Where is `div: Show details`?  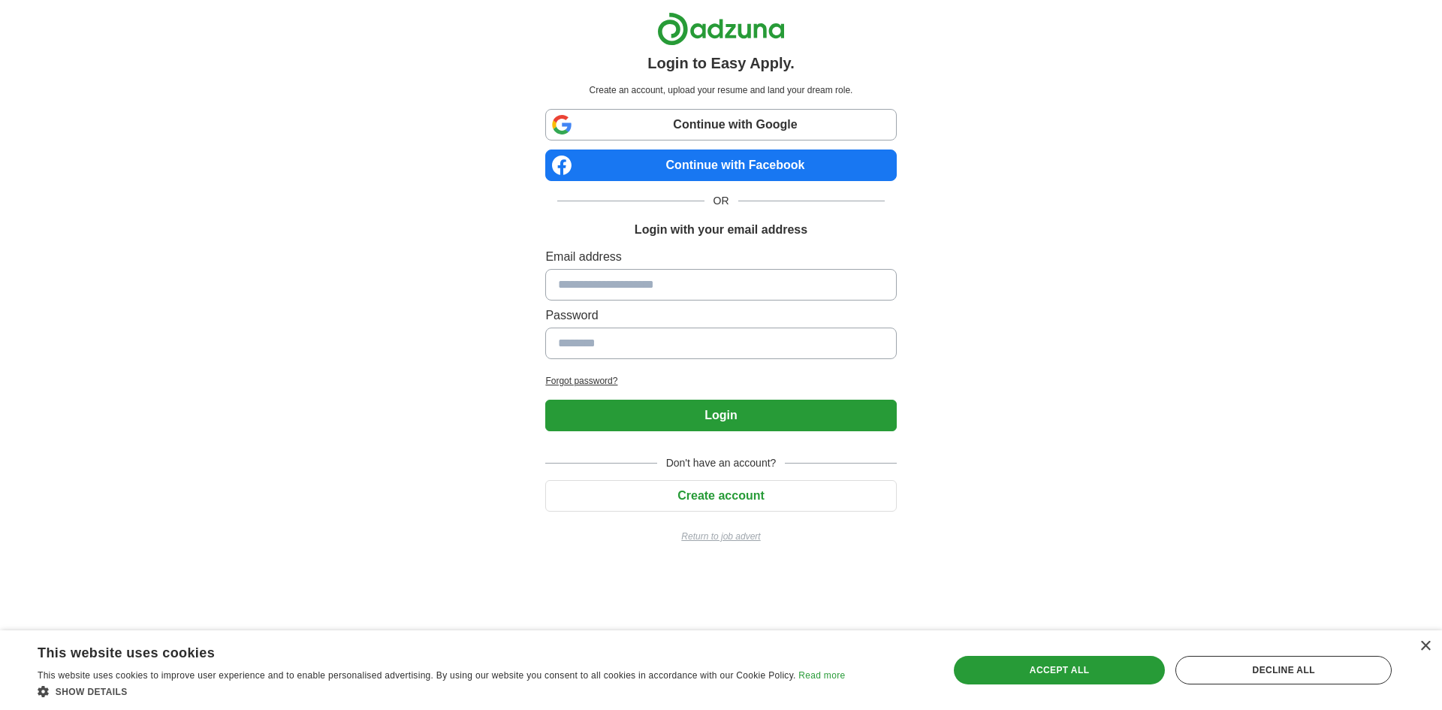
div: Show details is located at coordinates (441, 691).